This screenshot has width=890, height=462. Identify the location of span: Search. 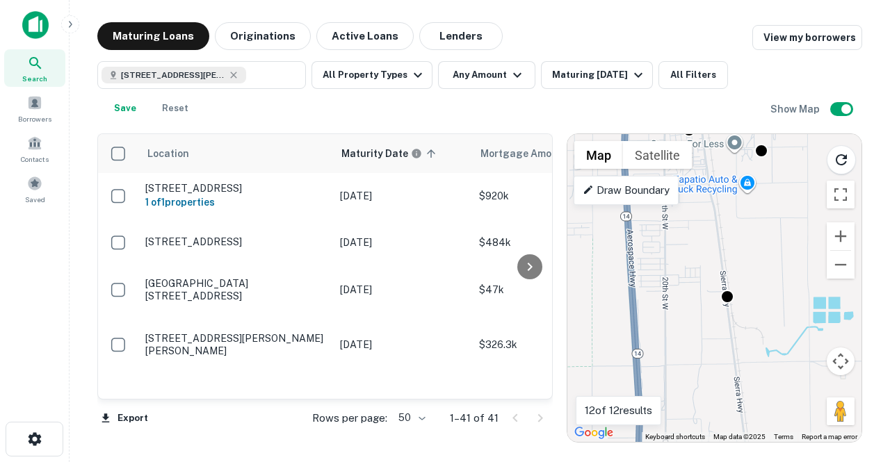
(35, 79).